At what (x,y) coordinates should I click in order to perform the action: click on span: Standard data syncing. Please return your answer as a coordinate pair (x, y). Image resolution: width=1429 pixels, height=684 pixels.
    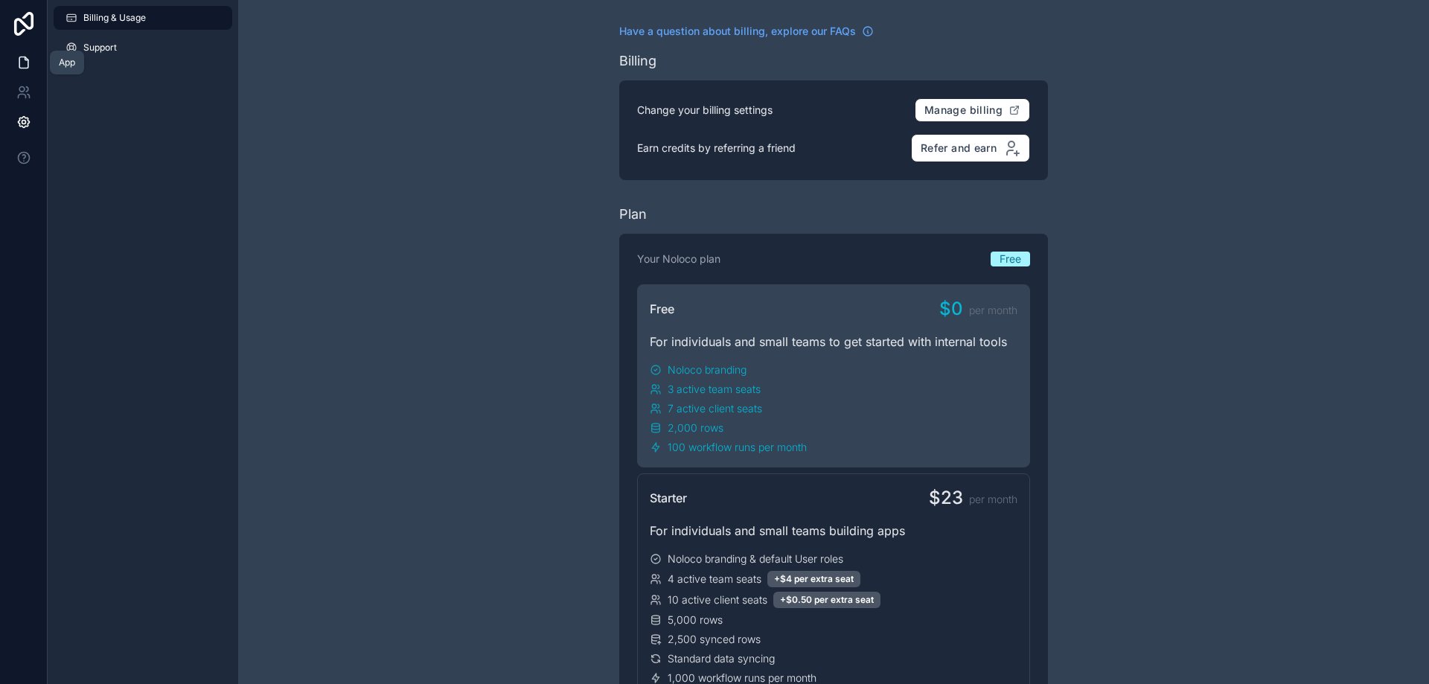
    Looking at the image, I should click on (721, 659).